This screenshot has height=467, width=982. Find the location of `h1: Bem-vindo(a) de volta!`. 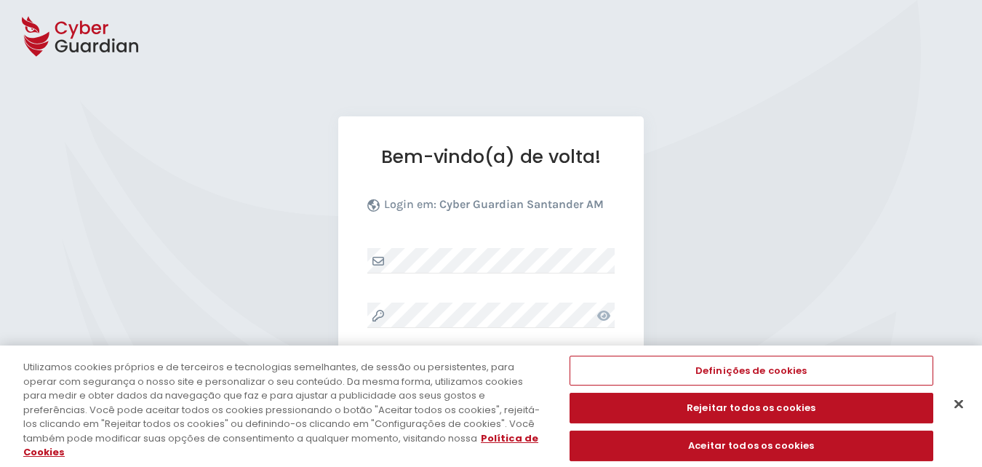

h1: Bem-vindo(a) de volta! is located at coordinates (491, 156).